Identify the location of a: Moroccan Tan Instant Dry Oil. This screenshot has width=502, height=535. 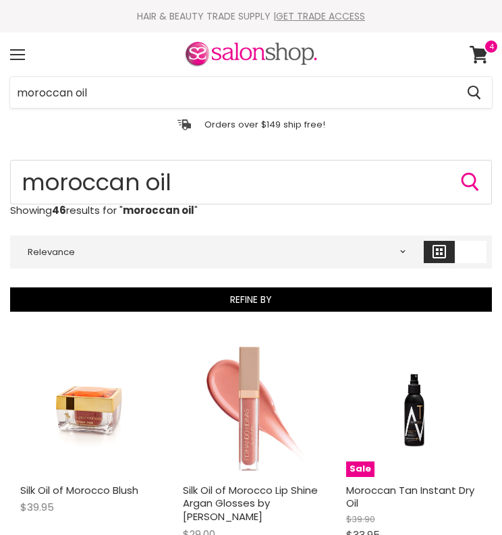
(410, 497).